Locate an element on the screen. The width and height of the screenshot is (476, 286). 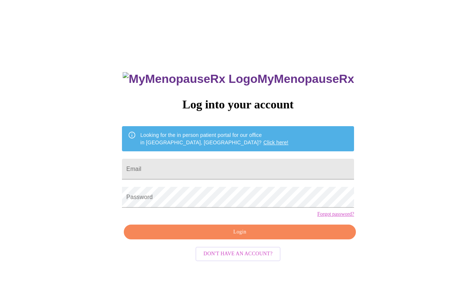
h3: MyMenopauseRx is located at coordinates (238, 79).